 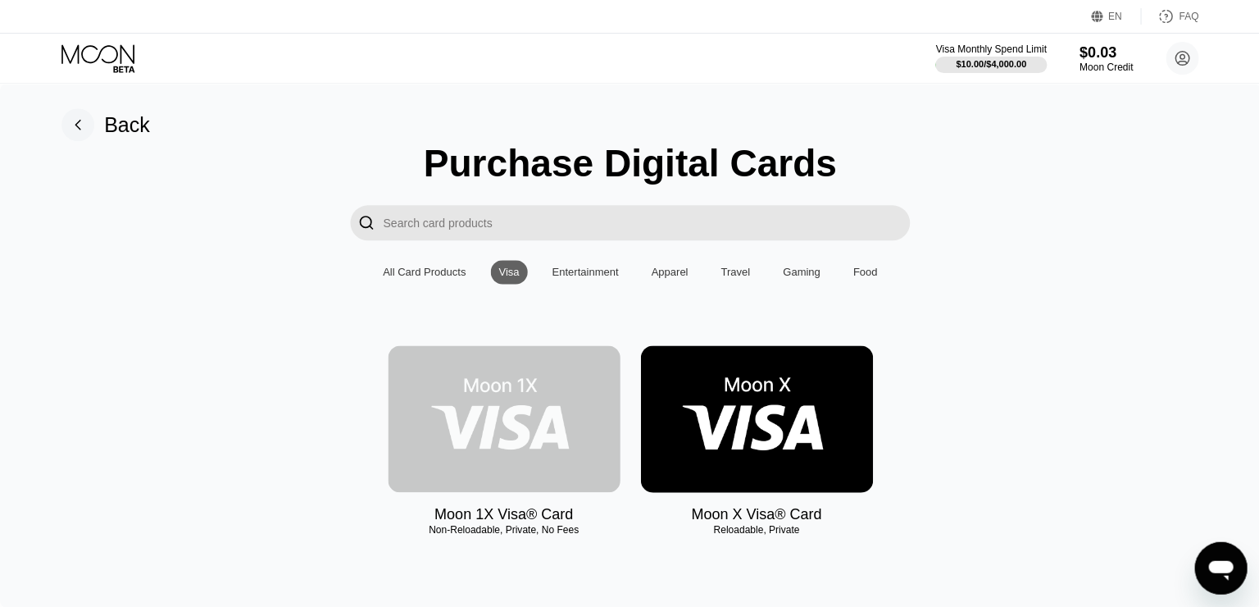 I want to click on div: Moon X Visa® Card, so click(x=755, y=513).